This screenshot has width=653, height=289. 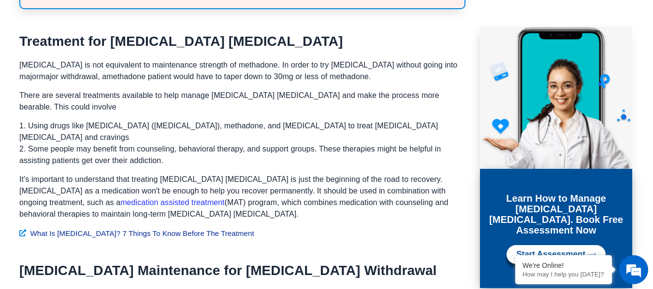 I want to click on div: Minimize live chat window, so click(x=170, y=16).